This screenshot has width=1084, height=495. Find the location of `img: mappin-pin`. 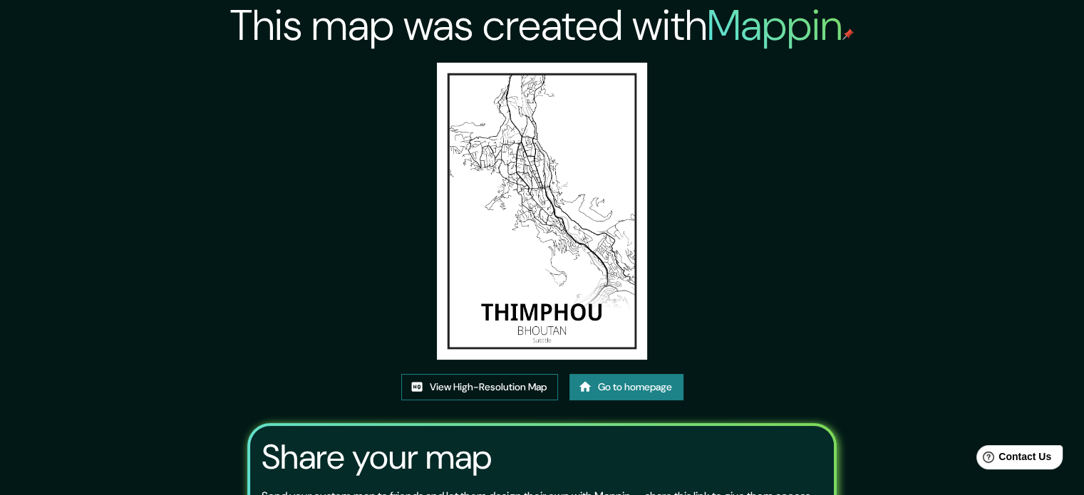

img: mappin-pin is located at coordinates (848, 34).